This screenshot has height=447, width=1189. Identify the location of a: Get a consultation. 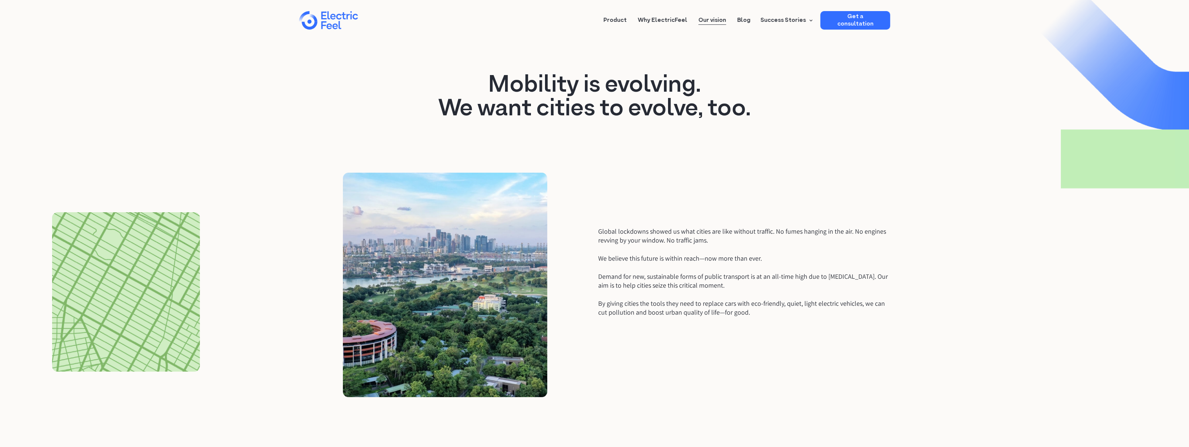
(855, 20).